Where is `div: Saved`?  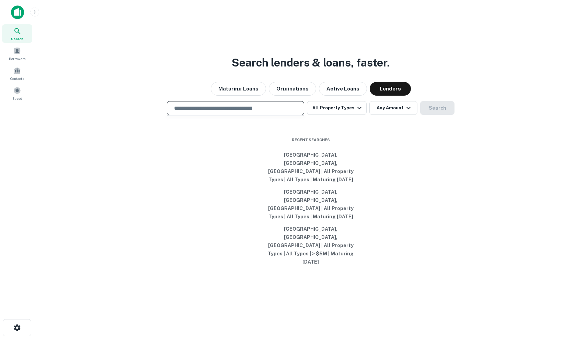
div: Saved is located at coordinates (17, 93).